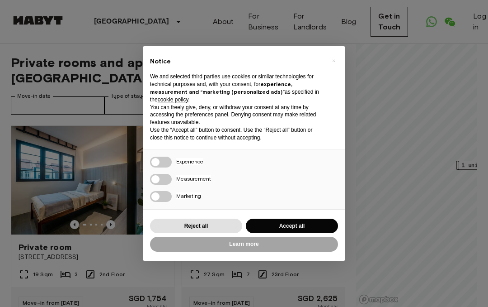  What do you see at coordinates (334, 61) in the screenshot?
I see `button: Close this notice` at bounding box center [334, 61].